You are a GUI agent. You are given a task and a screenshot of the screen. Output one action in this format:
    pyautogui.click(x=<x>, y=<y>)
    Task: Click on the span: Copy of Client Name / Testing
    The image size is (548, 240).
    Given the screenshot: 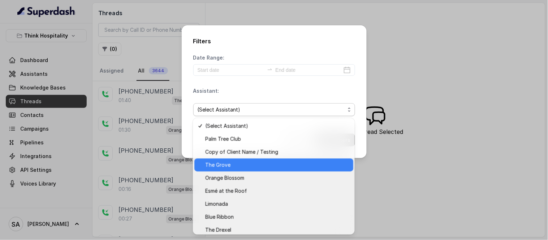 What is the action you would take?
    pyautogui.click(x=277, y=152)
    